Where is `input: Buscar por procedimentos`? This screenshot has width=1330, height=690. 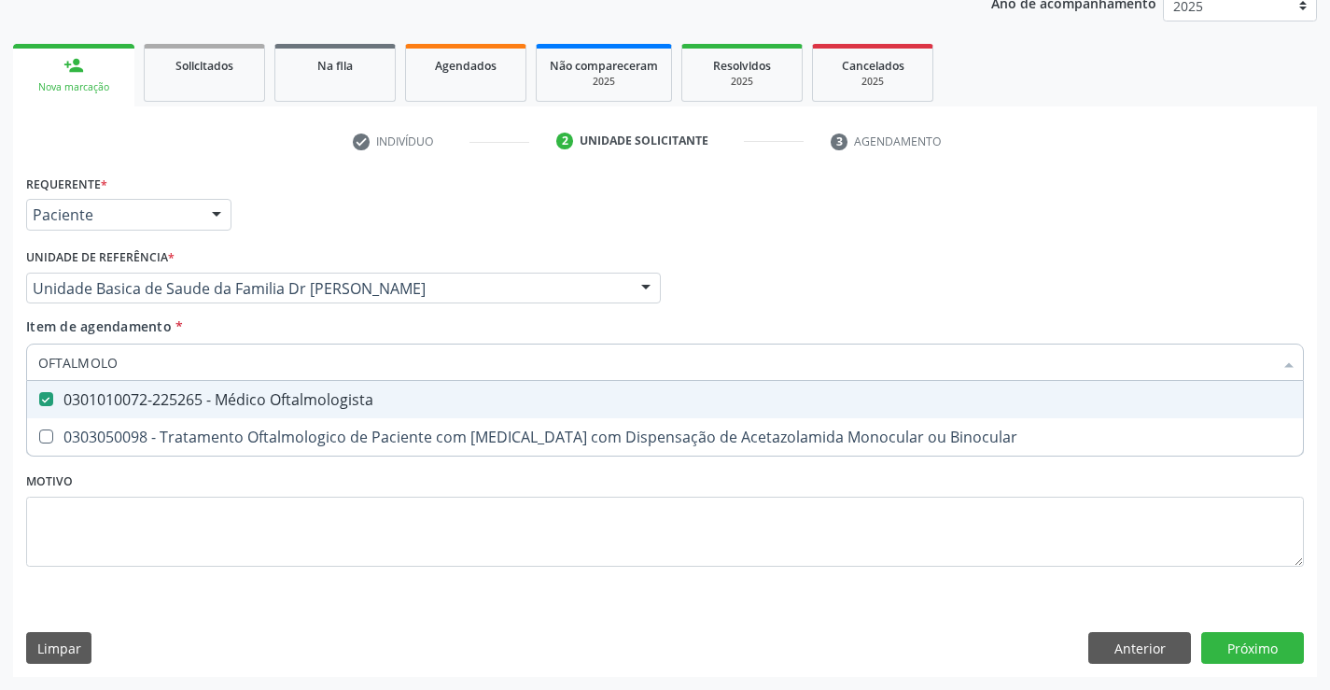 input: Buscar por procedimentos is located at coordinates (655, 362).